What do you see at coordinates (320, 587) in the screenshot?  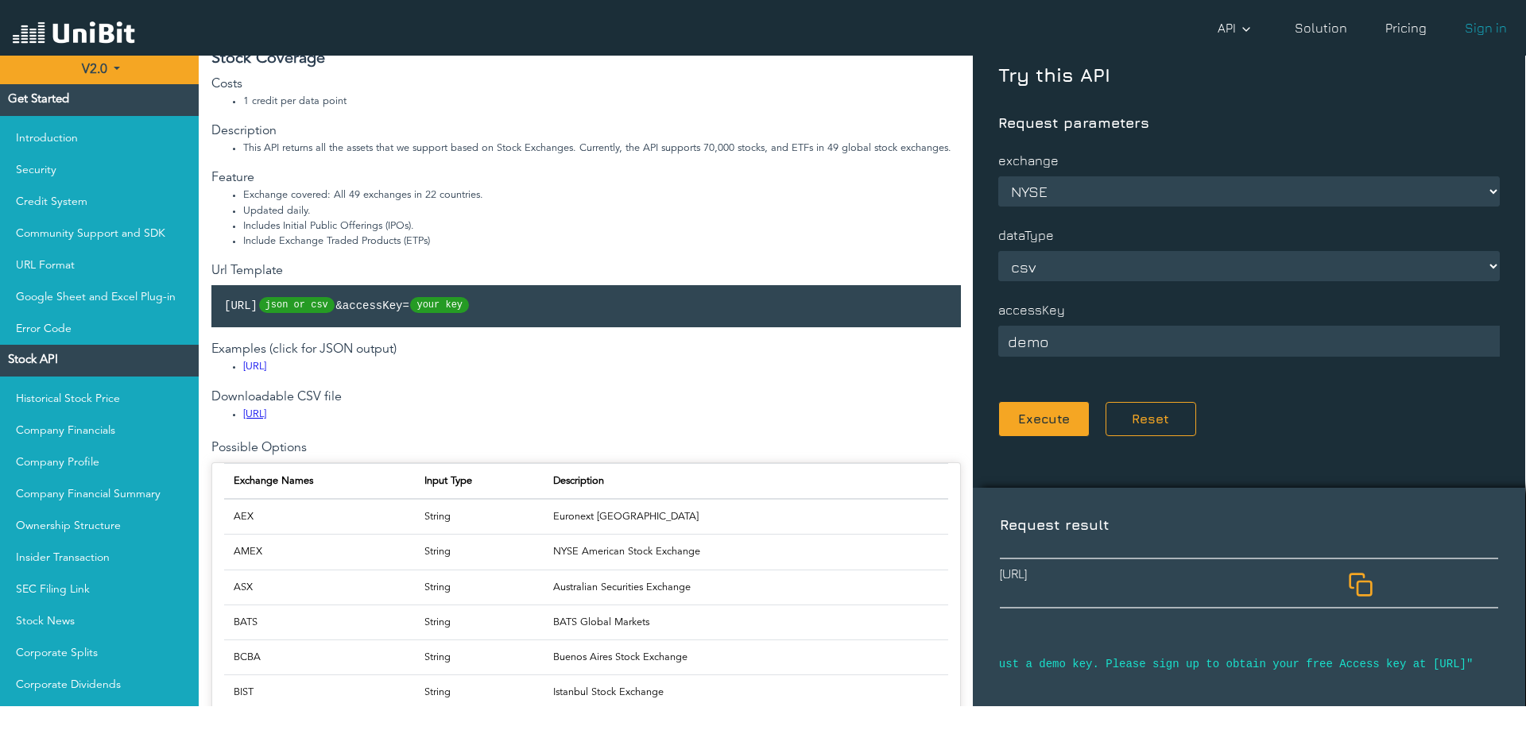 I see `td: ASX` at bounding box center [320, 587].